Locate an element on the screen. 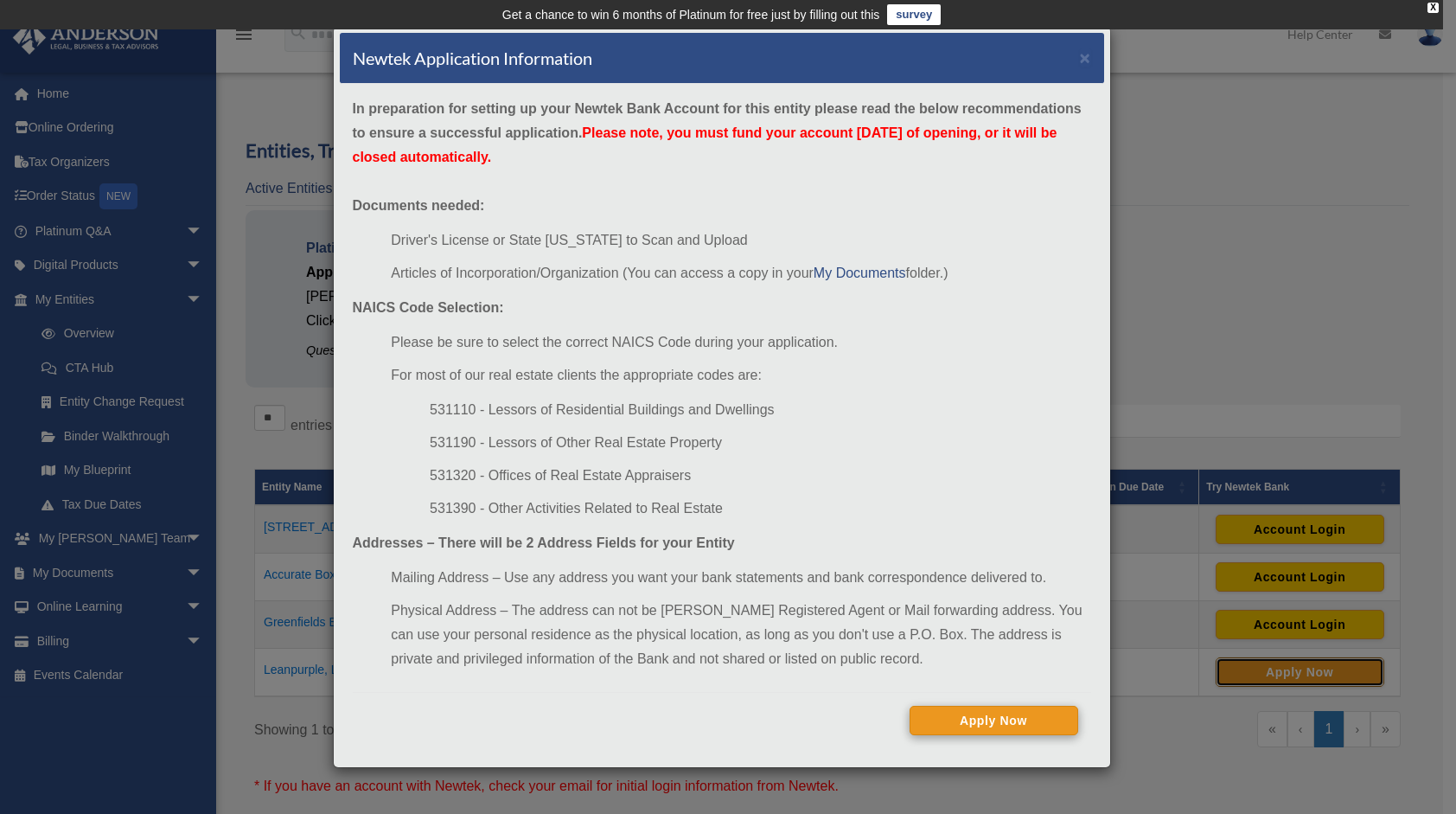 The height and width of the screenshot is (814, 1456). a: My Documents is located at coordinates (860, 273).